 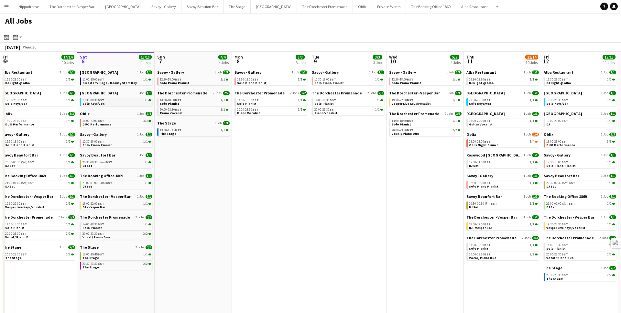 I want to click on a: 17:30-20:30BST1/1Solo Keys/Vox, so click(x=581, y=102).